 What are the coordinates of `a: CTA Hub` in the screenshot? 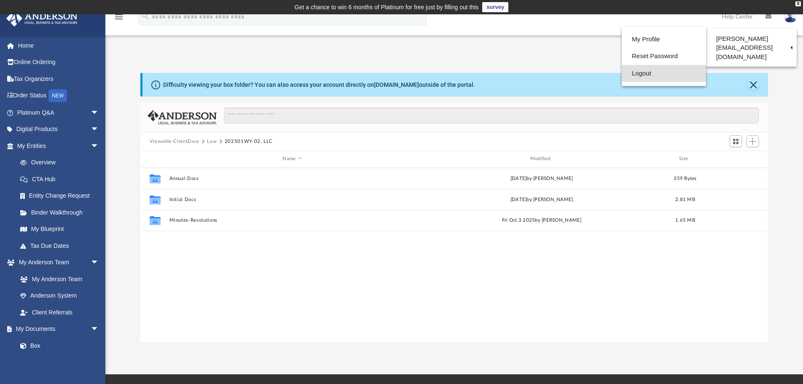 It's located at (62, 179).